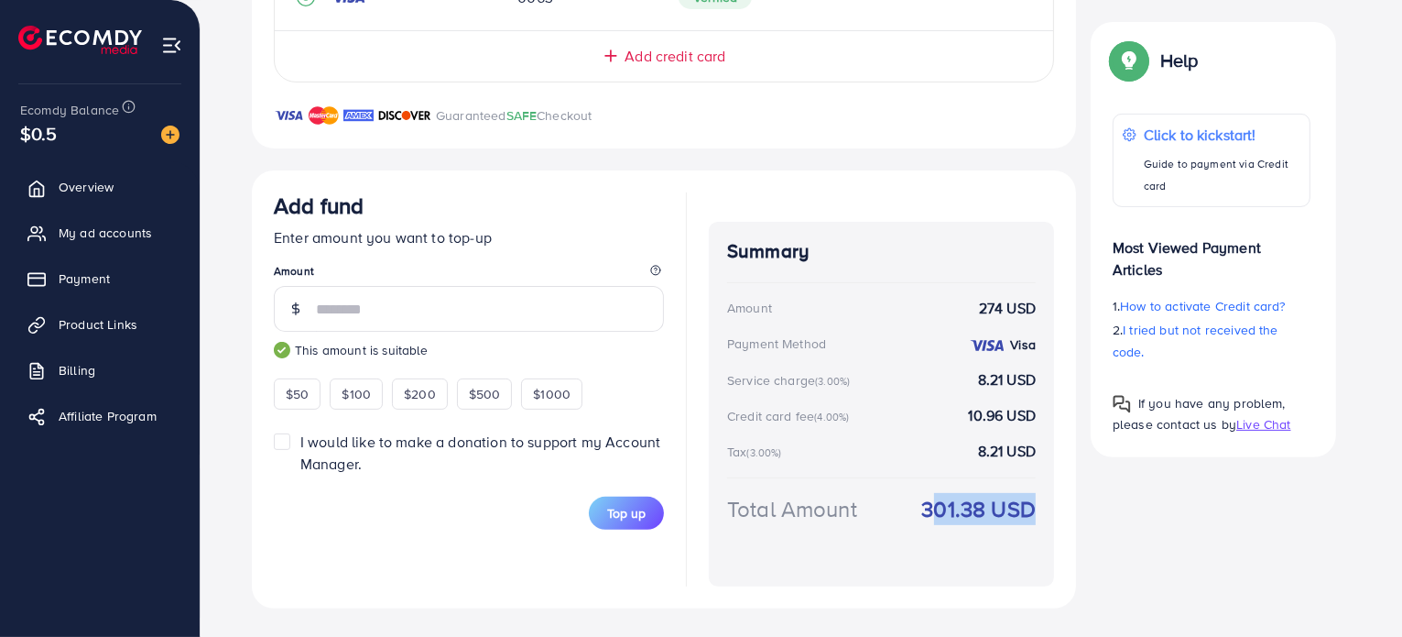  What do you see at coordinates (1195, 341) in the screenshot?
I see `span: I tried but not received the code.` at bounding box center [1195, 341].